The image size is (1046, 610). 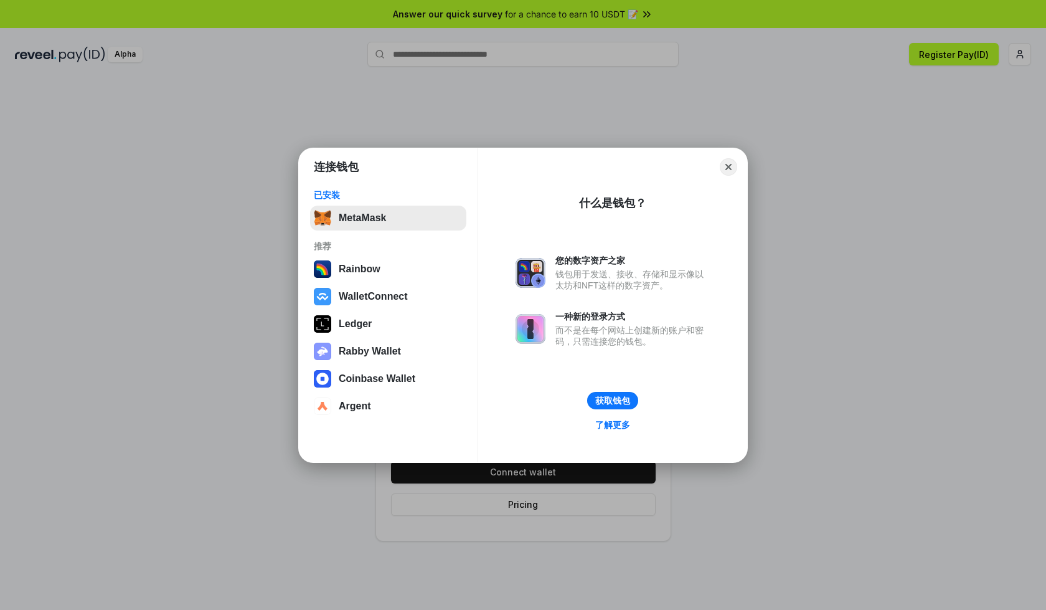 I want to click on div: 获取钱包, so click(x=613, y=400).